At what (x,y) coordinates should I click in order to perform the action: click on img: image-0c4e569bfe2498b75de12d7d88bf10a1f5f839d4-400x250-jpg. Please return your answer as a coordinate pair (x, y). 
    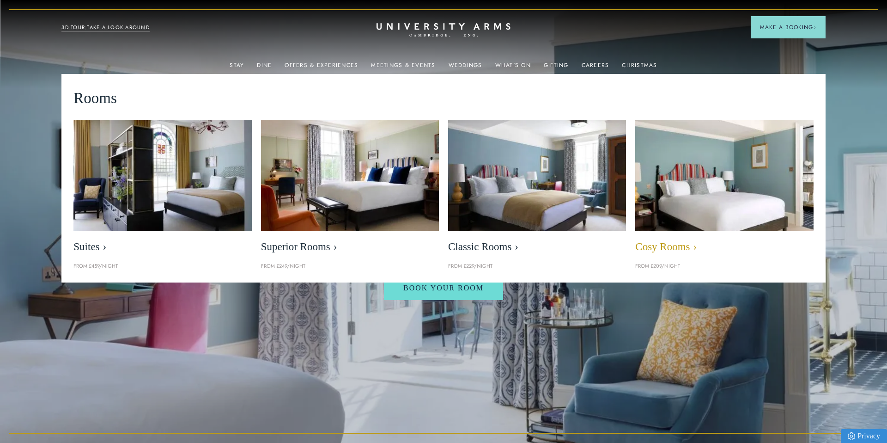
    Looking at the image, I should click on (724, 175).